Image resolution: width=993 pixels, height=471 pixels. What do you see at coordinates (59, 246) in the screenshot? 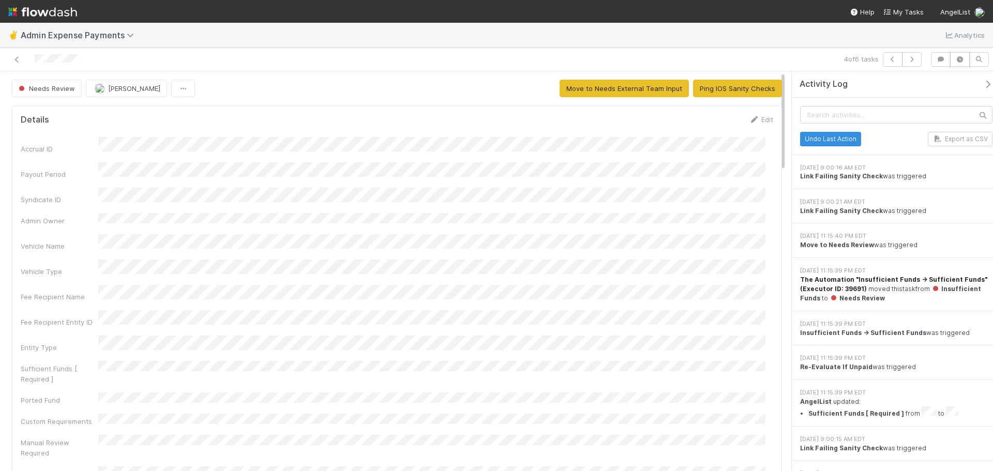
I see `div: Vehicle Name` at bounding box center [59, 246].